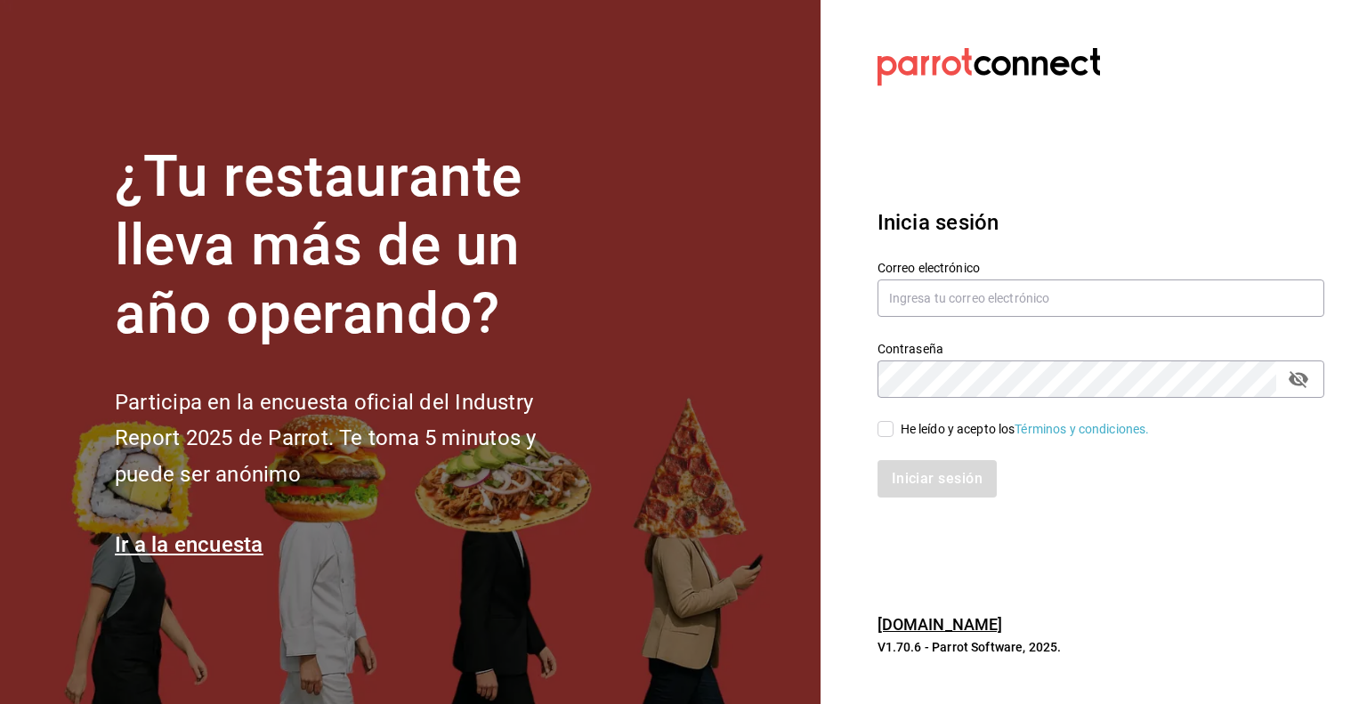 The image size is (1367, 704). I want to click on p: V1.70.6 - Parrot Software, 2025., so click(1101, 647).